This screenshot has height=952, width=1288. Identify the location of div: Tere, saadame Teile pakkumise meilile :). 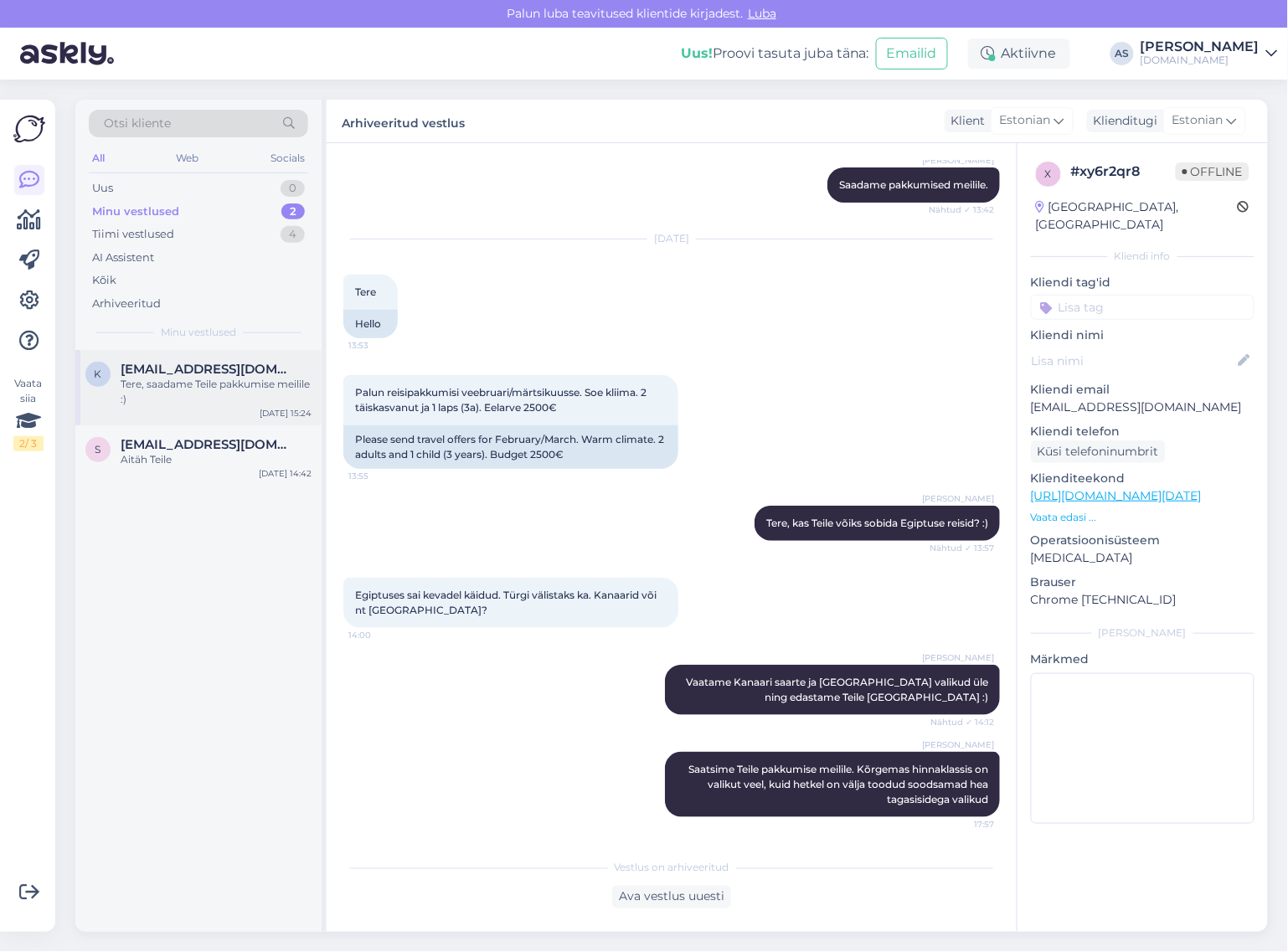
(216, 392).